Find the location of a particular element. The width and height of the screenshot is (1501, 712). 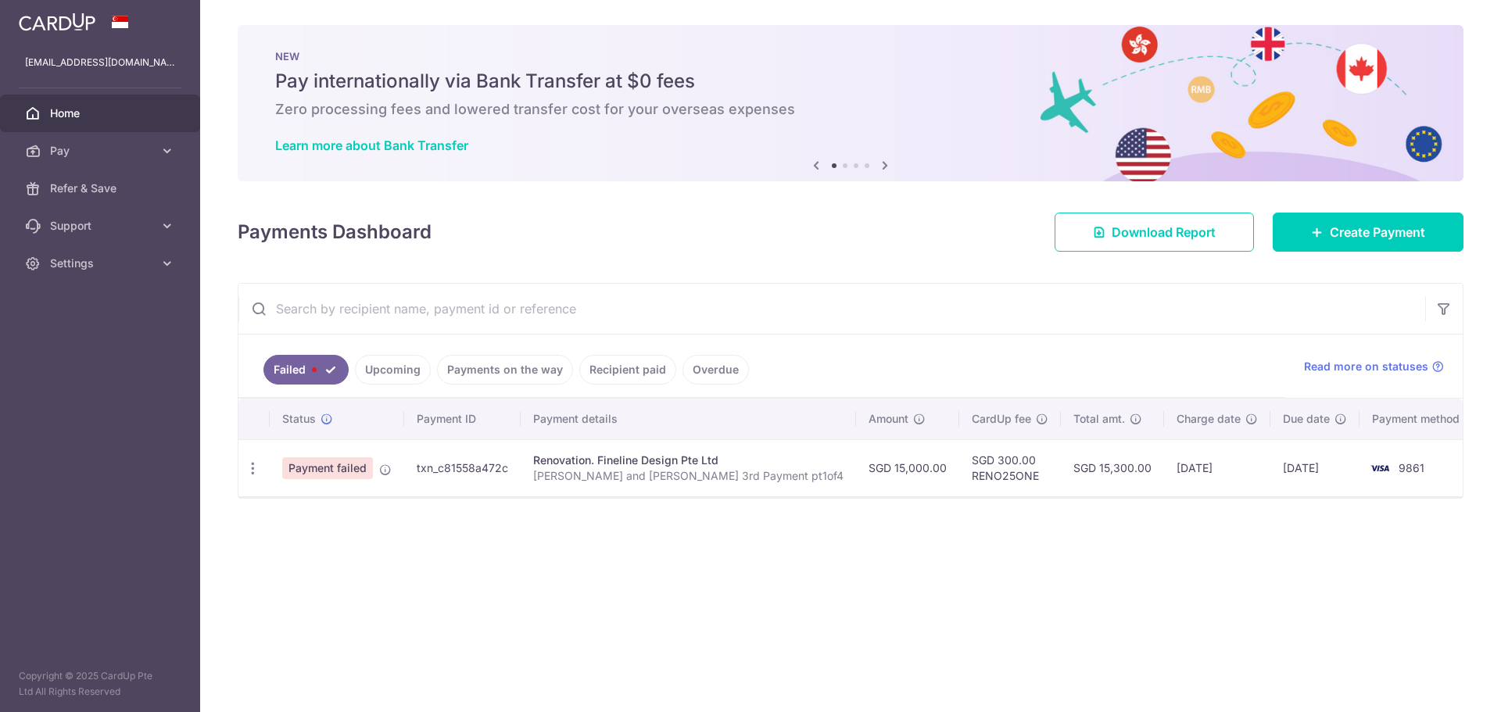

img: Bank Card is located at coordinates (1379, 468).